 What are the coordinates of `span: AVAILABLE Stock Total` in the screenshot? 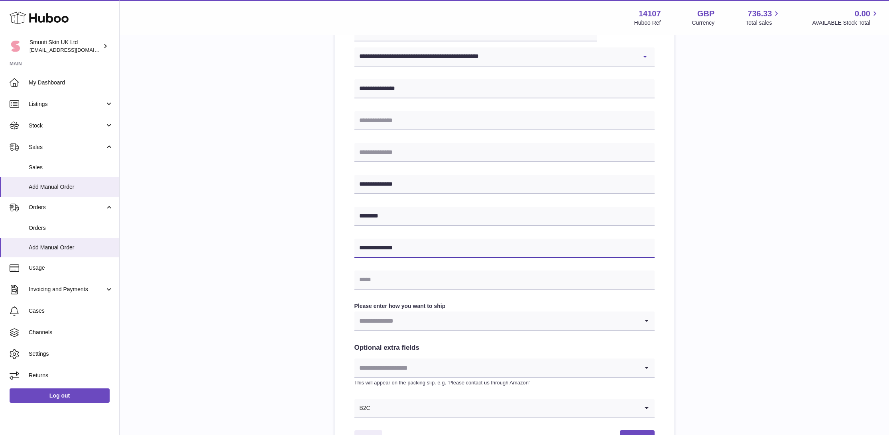 It's located at (846, 23).